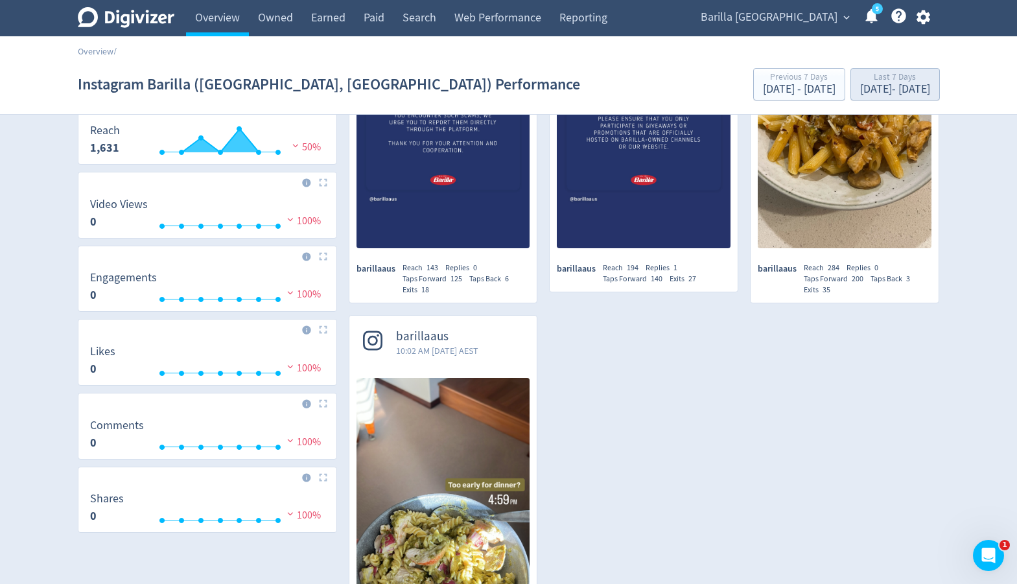 Image resolution: width=1017 pixels, height=584 pixels. What do you see at coordinates (207, 215) in the screenshot?
I see `svg: Video Views 0` at bounding box center [207, 215].